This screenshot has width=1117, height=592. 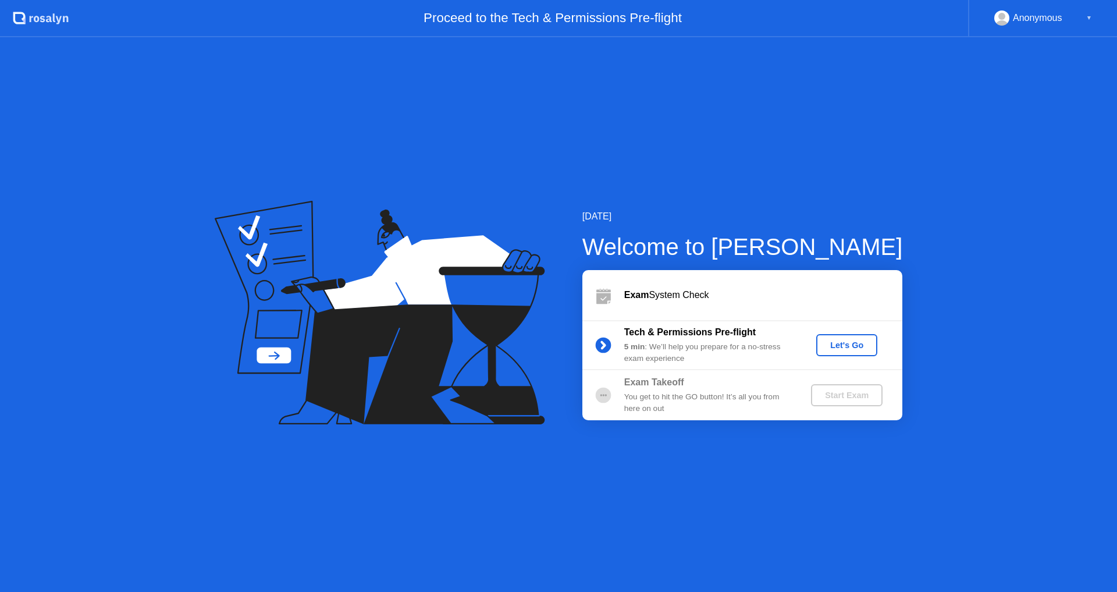 I want to click on div: Start Exam, so click(x=847, y=395).